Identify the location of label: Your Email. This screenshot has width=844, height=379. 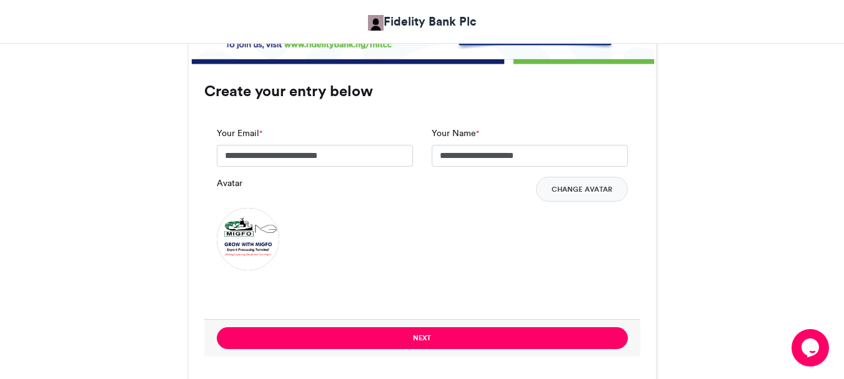
(239, 133).